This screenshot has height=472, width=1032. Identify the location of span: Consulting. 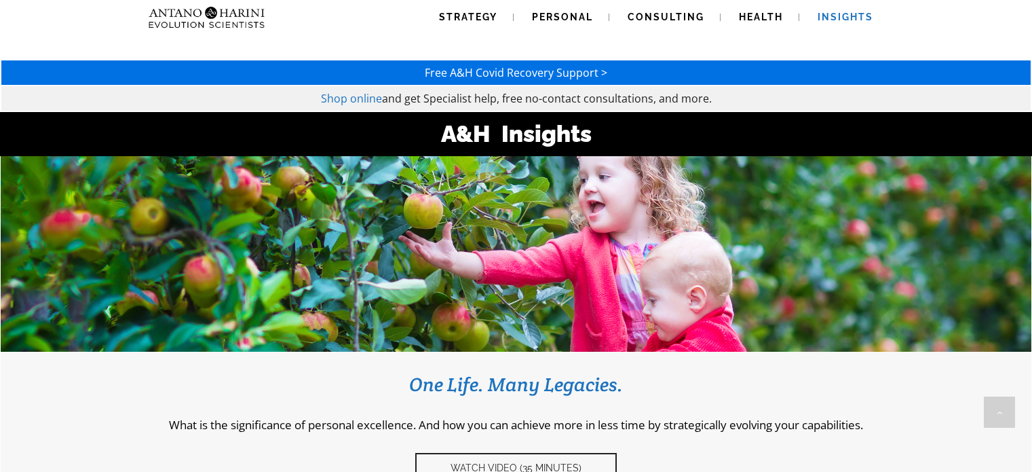
(666, 17).